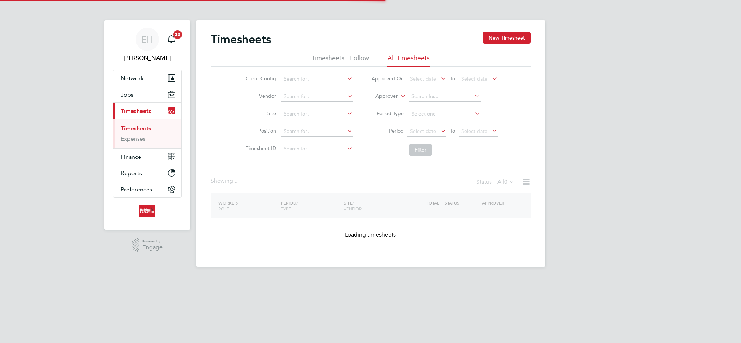 This screenshot has height=343, width=741. I want to click on label: Site, so click(260, 114).